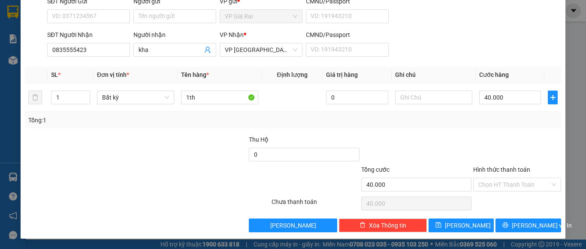 The height and width of the screenshot is (249, 586). Describe the element at coordinates (387, 225) in the screenshot. I see `span: Xóa Thông tin` at that location.